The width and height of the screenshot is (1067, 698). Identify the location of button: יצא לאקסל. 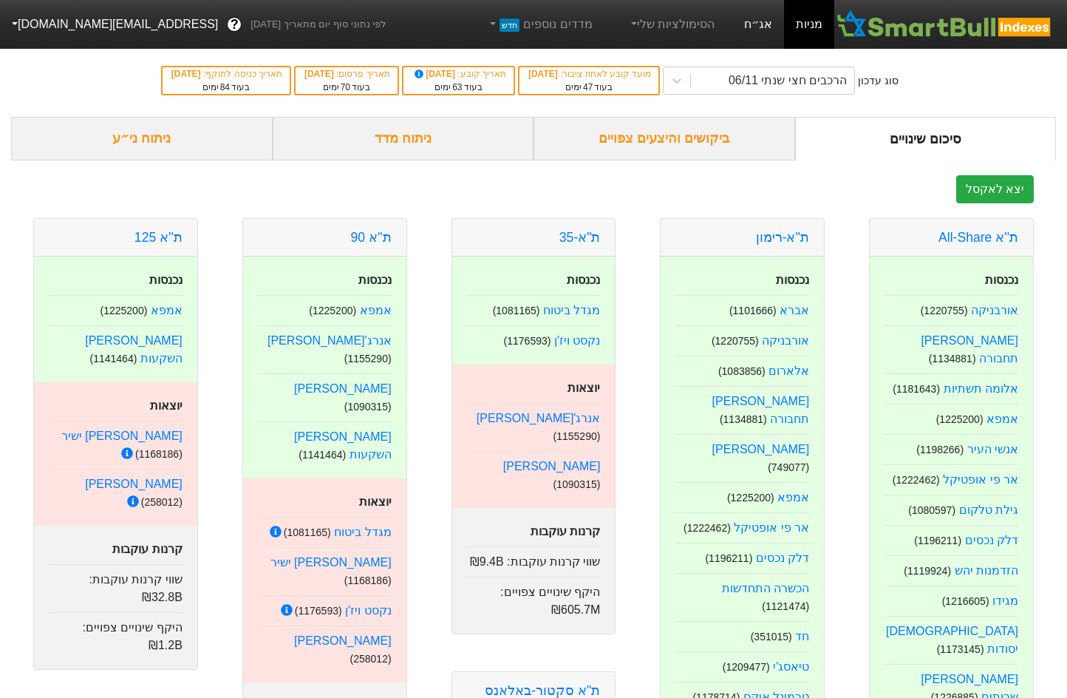
(995, 189).